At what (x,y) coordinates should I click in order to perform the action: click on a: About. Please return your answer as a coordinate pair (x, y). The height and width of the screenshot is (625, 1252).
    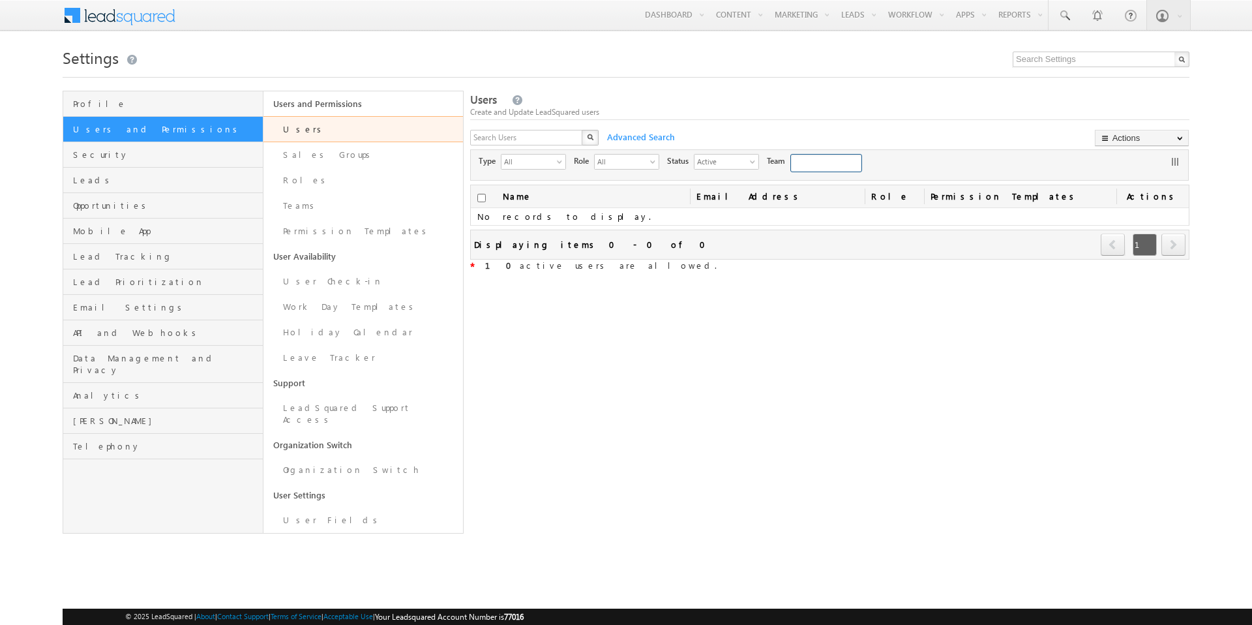
    Looking at the image, I should click on (205, 616).